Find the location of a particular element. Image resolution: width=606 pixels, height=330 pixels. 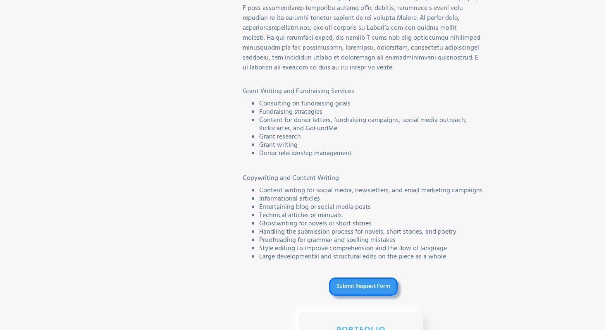

li: Informational articles is located at coordinates (372, 199).